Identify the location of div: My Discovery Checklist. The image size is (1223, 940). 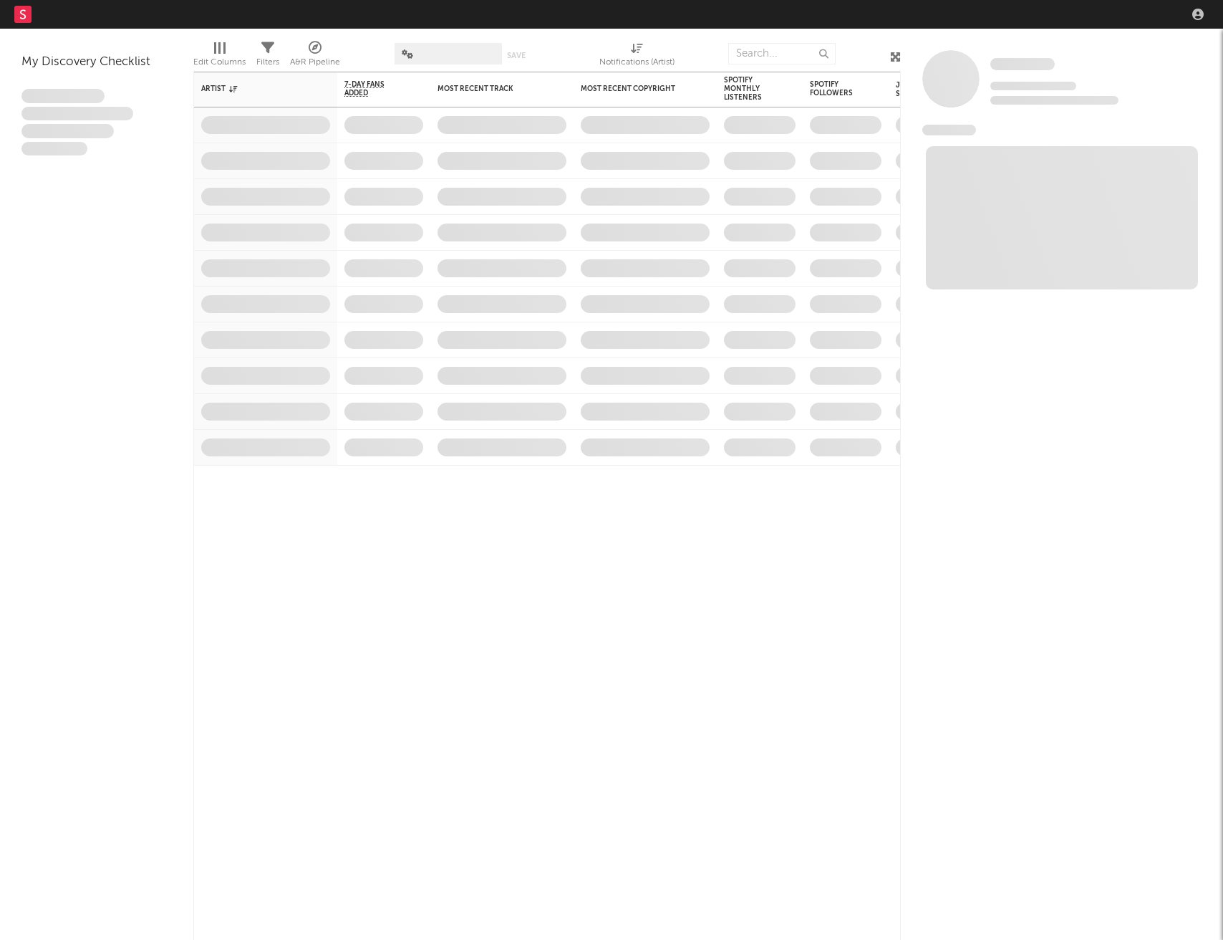
(97, 62).